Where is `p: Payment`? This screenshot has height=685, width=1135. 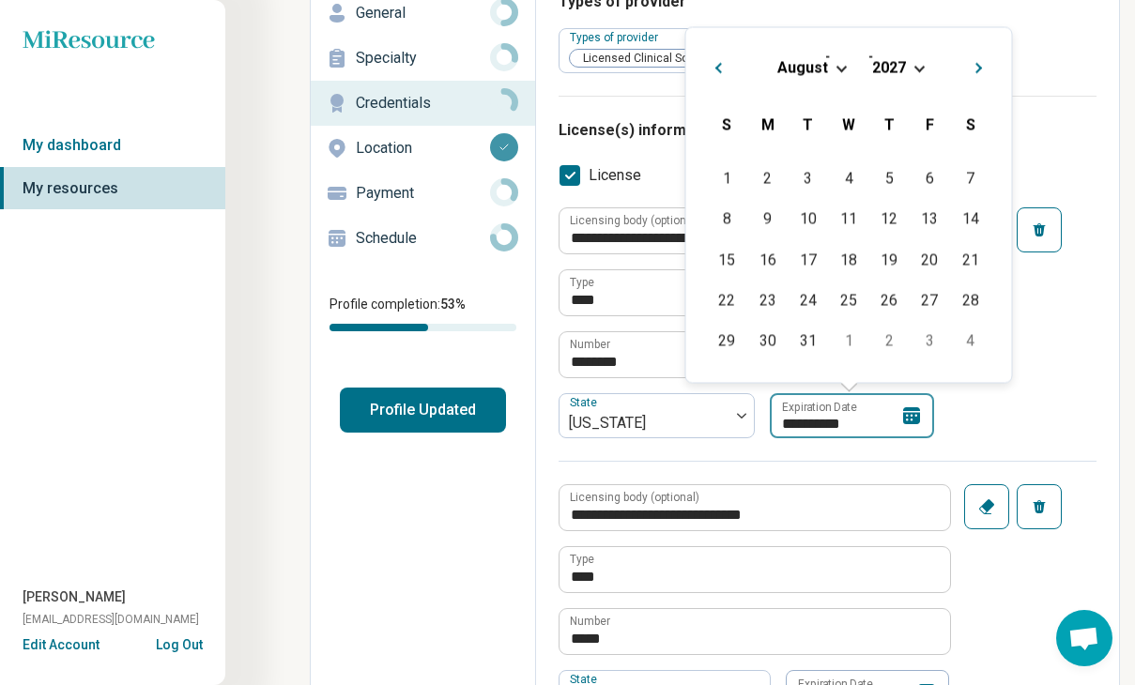
p: Payment is located at coordinates (423, 193).